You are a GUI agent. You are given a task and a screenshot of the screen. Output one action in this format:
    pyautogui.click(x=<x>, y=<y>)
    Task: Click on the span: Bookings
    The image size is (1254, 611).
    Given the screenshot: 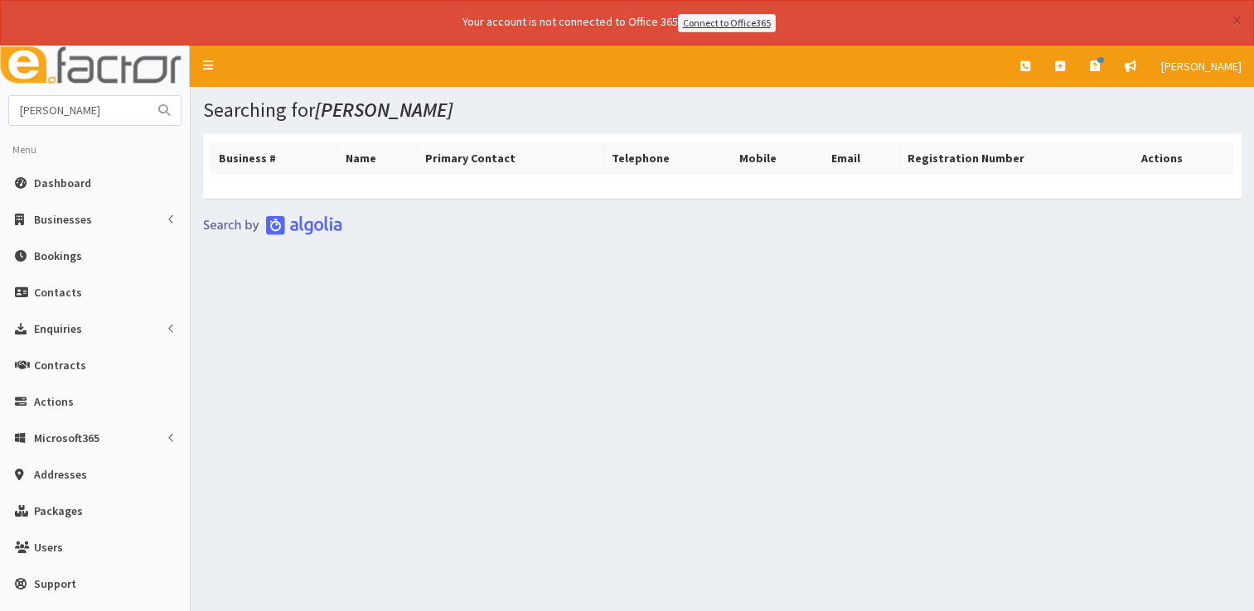 What is the action you would take?
    pyautogui.click(x=58, y=256)
    